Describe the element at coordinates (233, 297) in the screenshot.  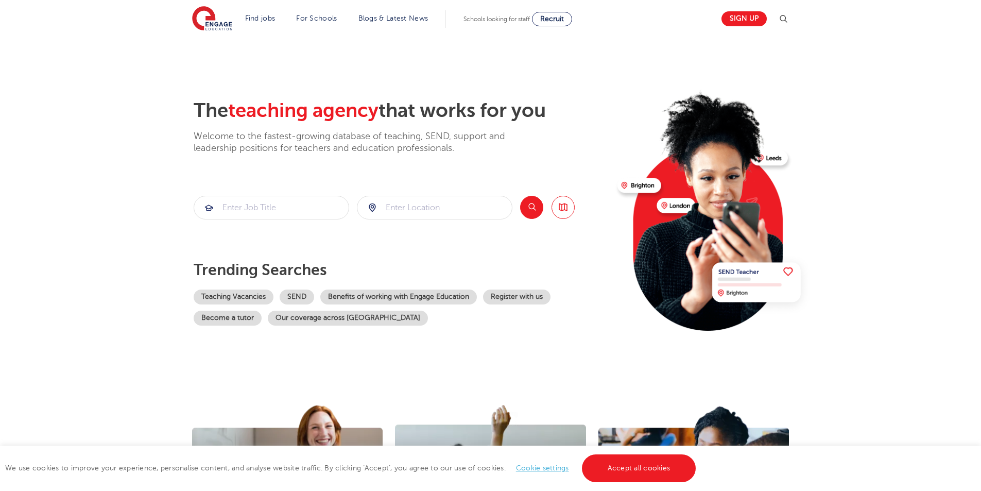
I see `a: Teaching Vacancies` at that location.